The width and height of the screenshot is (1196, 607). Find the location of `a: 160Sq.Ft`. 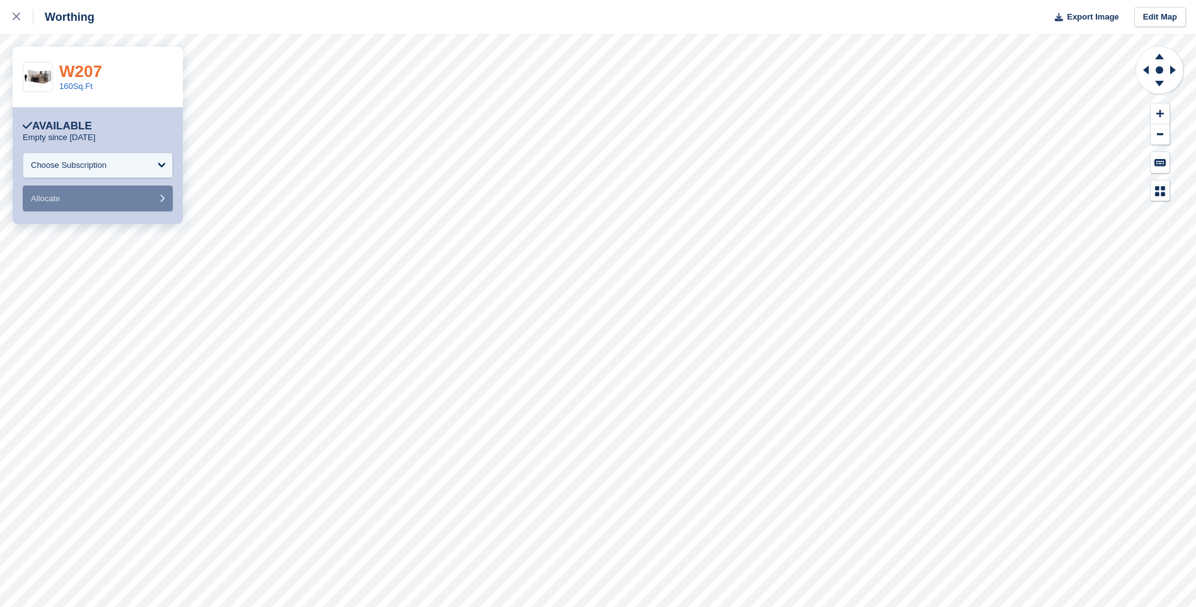

a: 160Sq.Ft is located at coordinates (76, 86).